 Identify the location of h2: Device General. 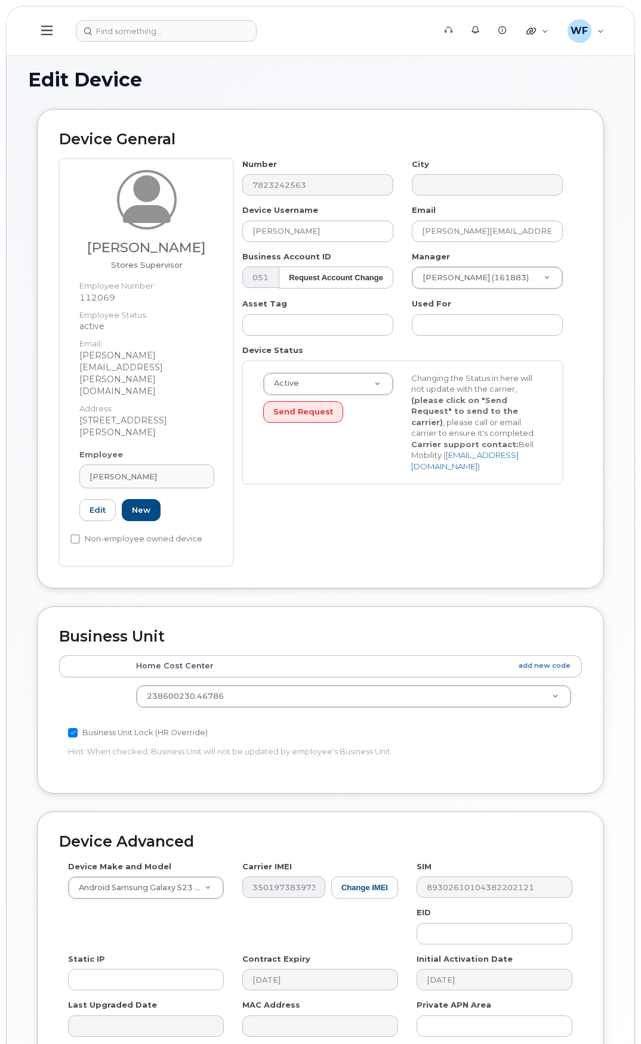
(320, 140).